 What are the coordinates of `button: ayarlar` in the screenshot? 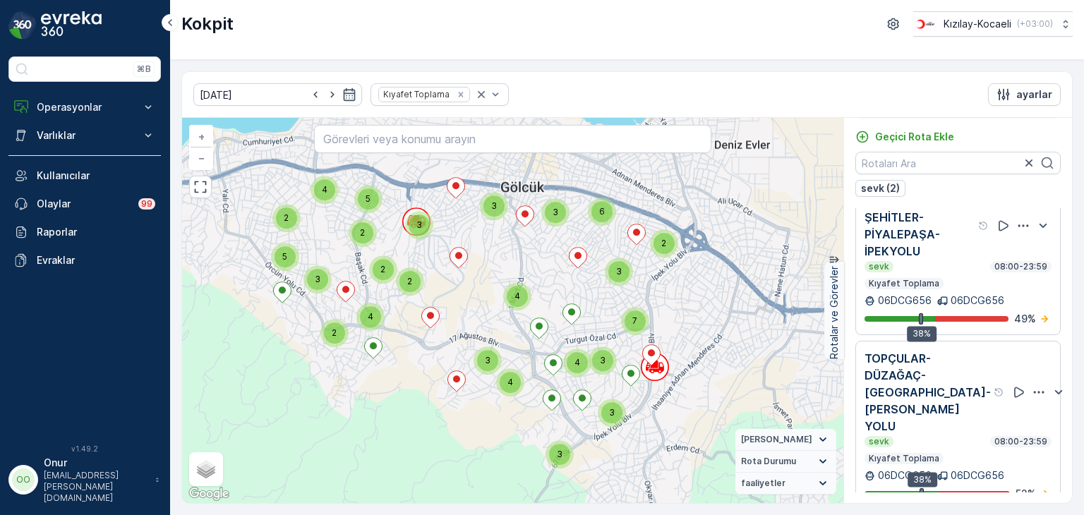 It's located at (1024, 95).